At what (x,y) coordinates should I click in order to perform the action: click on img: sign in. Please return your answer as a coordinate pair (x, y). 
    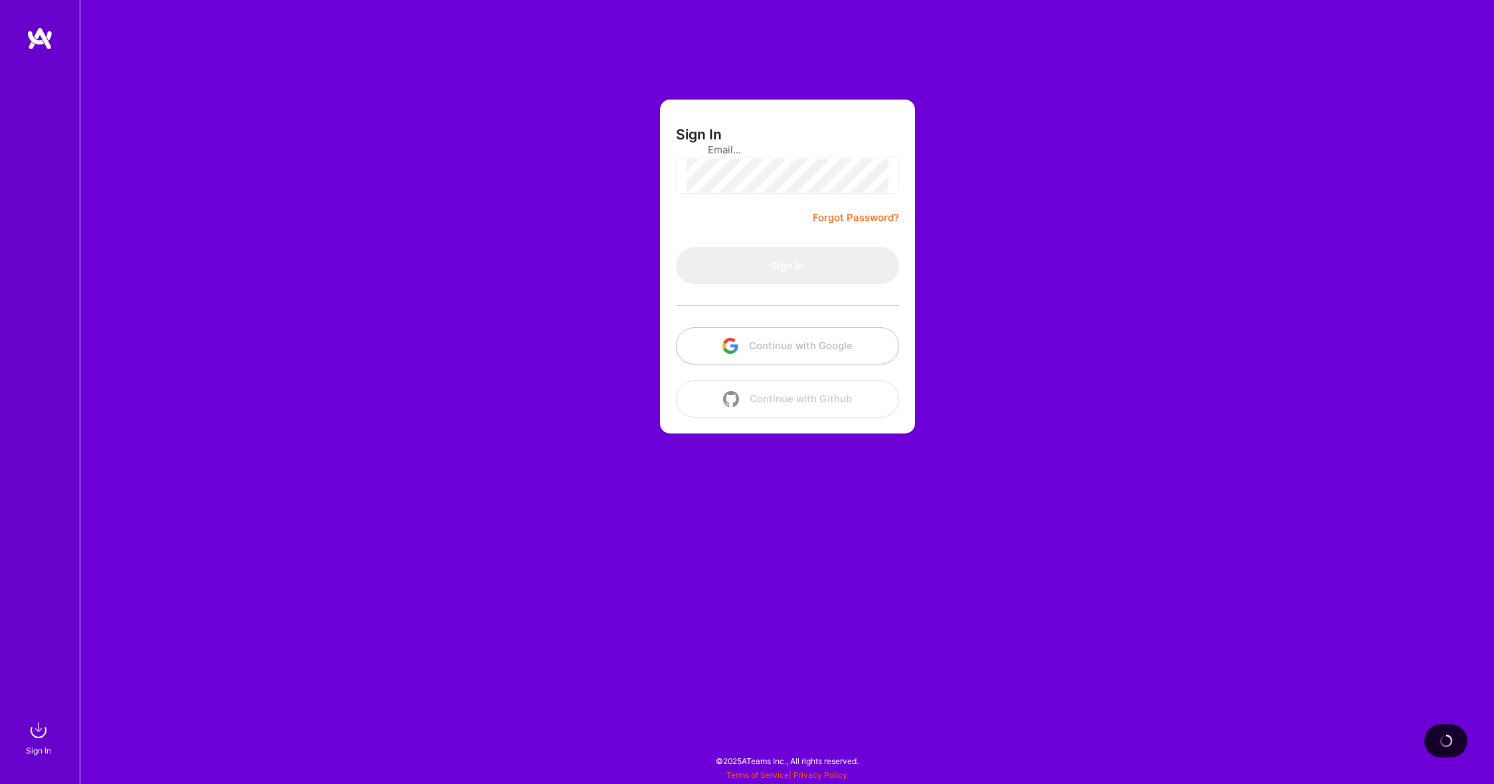
    Looking at the image, I should click on (39, 730).